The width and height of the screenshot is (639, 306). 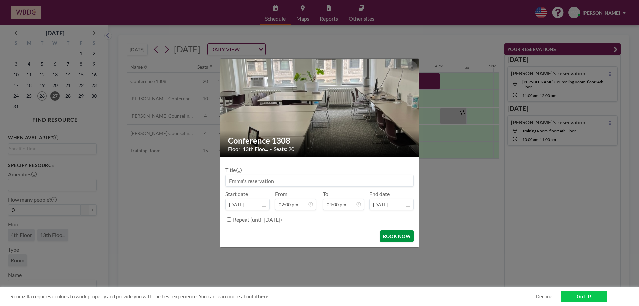 I want to click on a: Decline, so click(x=544, y=296).